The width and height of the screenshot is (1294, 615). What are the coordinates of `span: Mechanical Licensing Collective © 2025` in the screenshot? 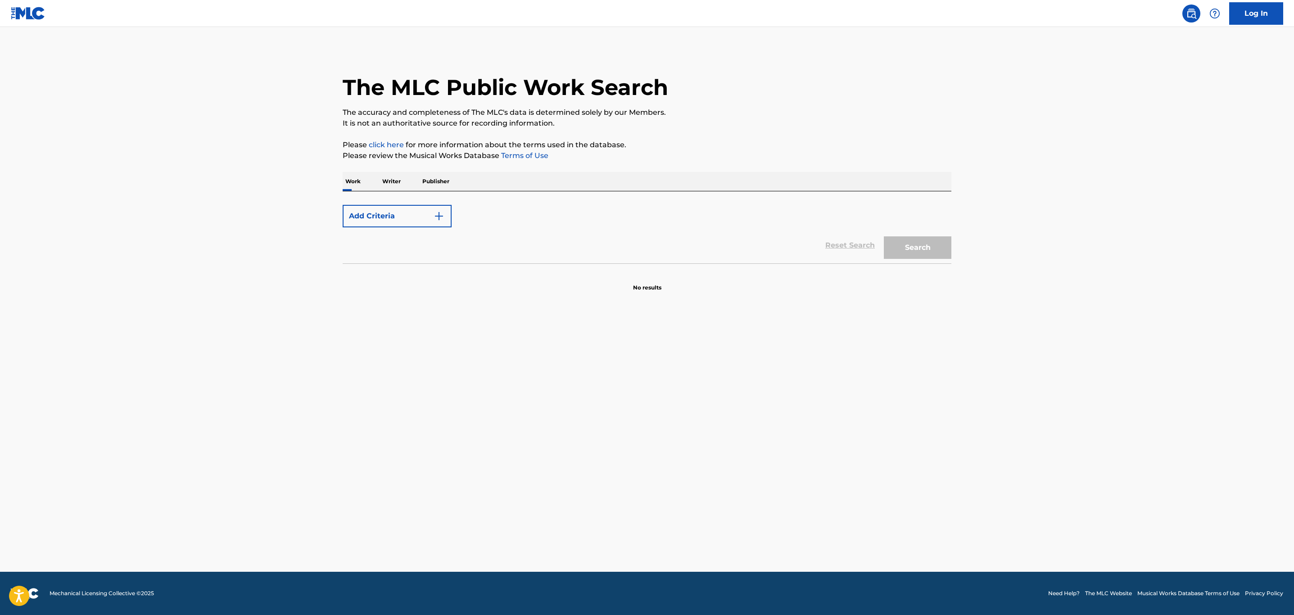 It's located at (102, 593).